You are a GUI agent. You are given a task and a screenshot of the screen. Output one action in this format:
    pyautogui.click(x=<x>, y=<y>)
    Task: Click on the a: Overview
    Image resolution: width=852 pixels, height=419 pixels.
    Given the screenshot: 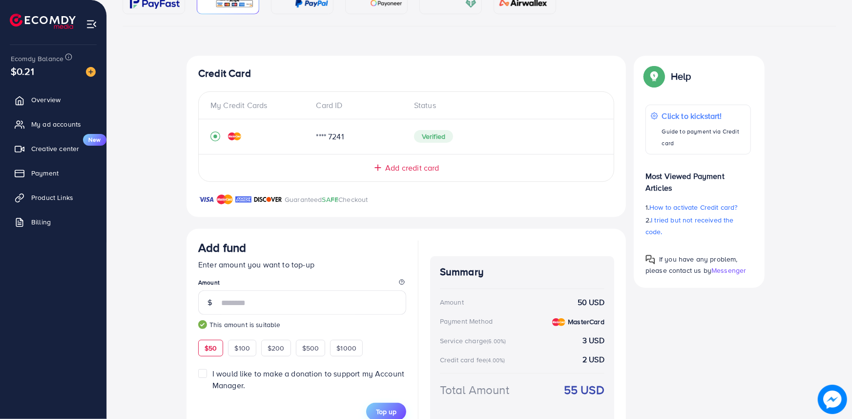 What is the action you would take?
    pyautogui.click(x=53, y=100)
    